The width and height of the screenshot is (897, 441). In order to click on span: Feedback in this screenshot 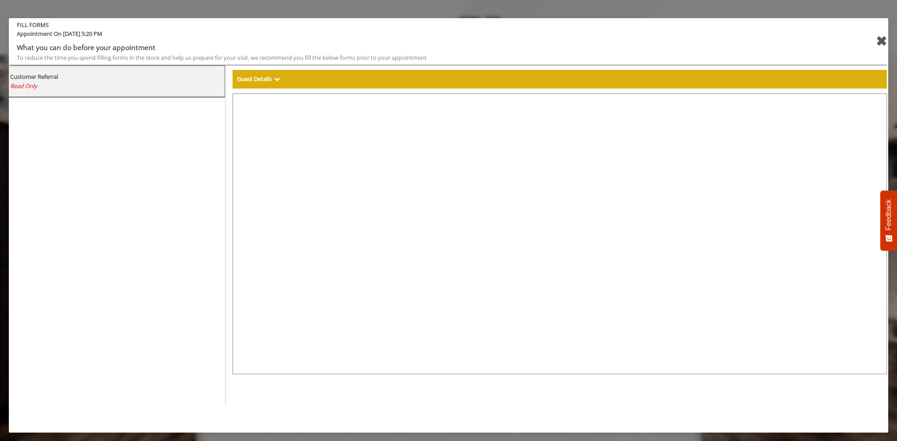, I will do `click(889, 215)`.